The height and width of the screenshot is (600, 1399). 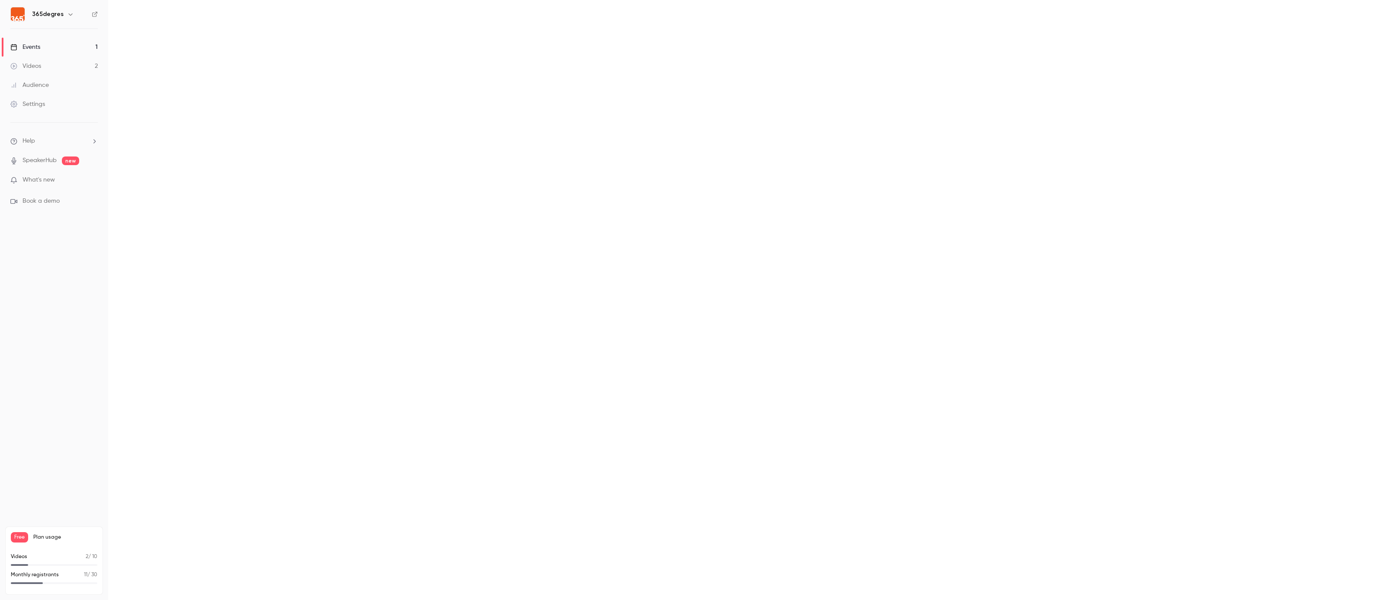 What do you see at coordinates (48, 14) in the screenshot?
I see `h6: 365degres` at bounding box center [48, 14].